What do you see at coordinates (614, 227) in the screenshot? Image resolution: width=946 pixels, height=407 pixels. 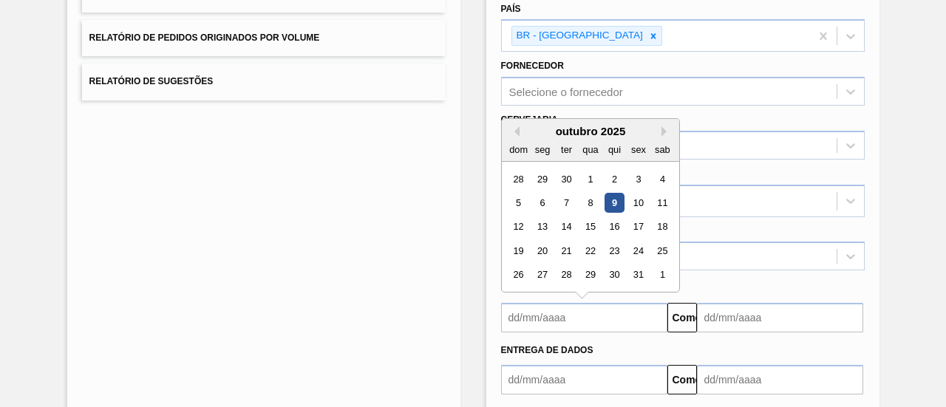 I see `div: Choose quinta-feira, 16 de outubro de 2025` at bounding box center [614, 227].